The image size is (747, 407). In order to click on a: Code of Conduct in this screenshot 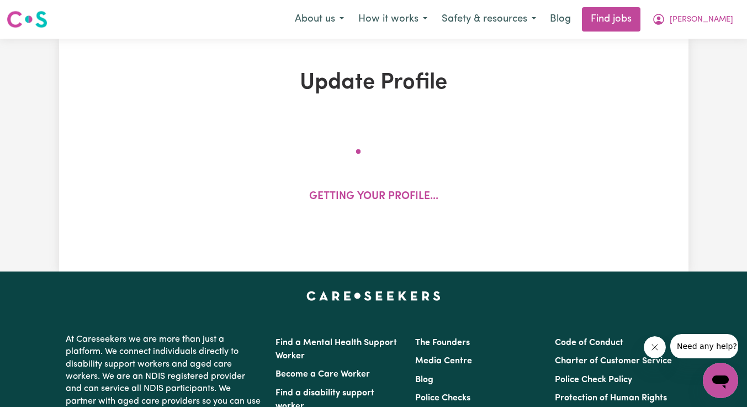, I will do `click(589, 342)`.